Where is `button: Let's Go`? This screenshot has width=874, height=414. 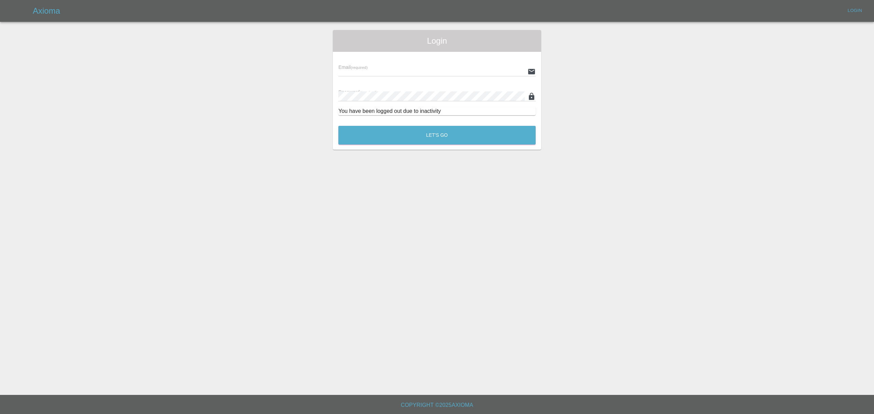 button: Let's Go is located at coordinates (437, 135).